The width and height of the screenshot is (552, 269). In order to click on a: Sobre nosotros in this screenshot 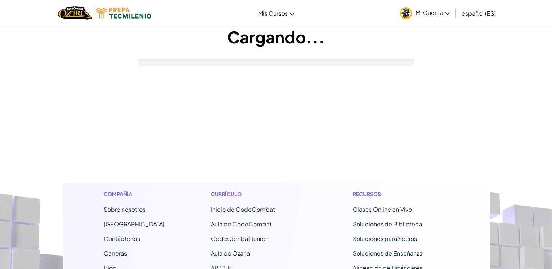, I will do `click(124, 209)`.